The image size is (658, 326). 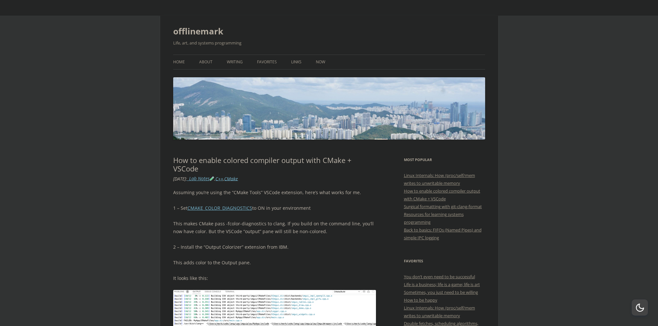 I want to click on p: It looks like this:, so click(x=274, y=278).